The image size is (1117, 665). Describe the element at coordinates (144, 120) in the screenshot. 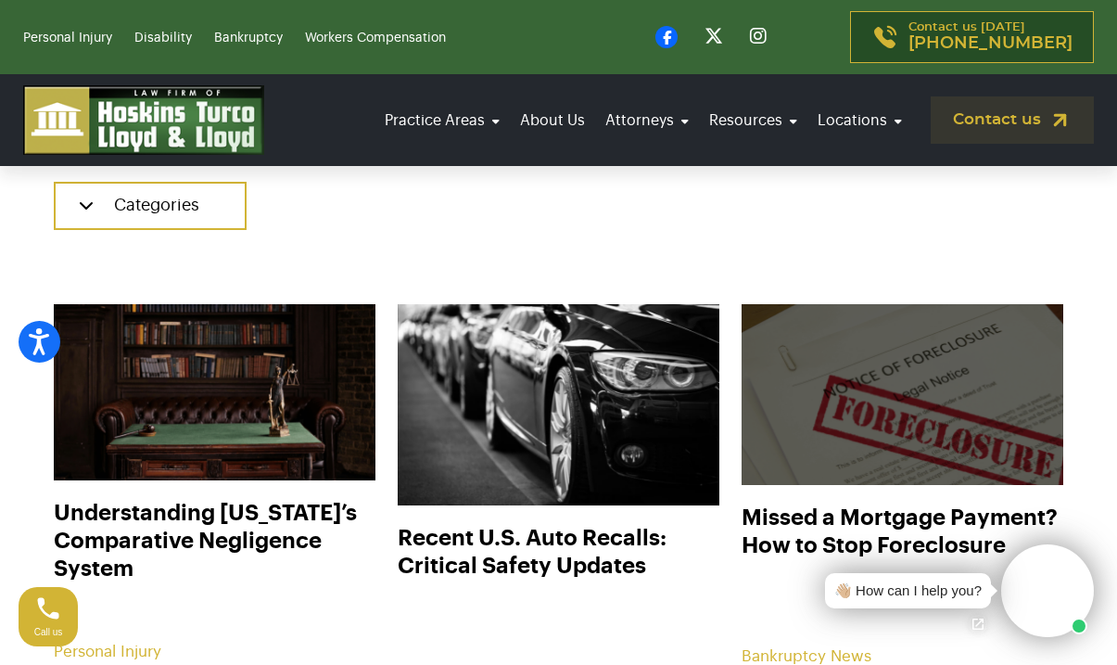

I see `img: logo` at that location.